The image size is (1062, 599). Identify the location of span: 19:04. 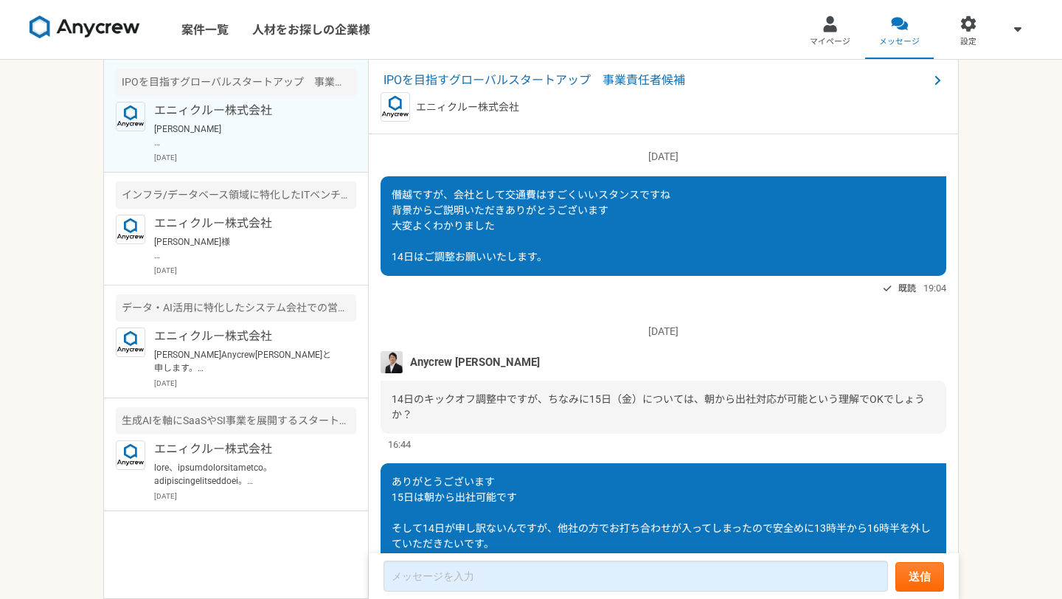
(935, 288).